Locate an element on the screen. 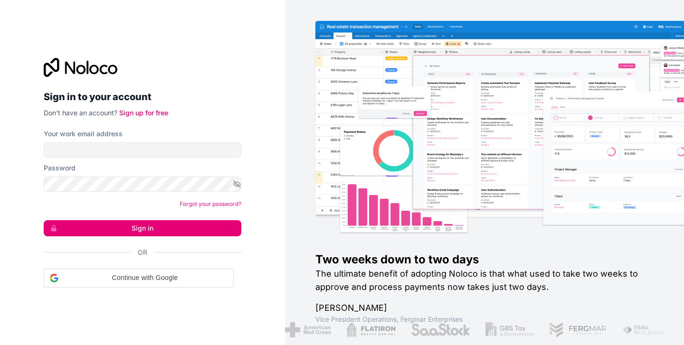 The image size is (684, 345). h1: Vice President Operations , Fergmar Enterprises is located at coordinates (484, 320).